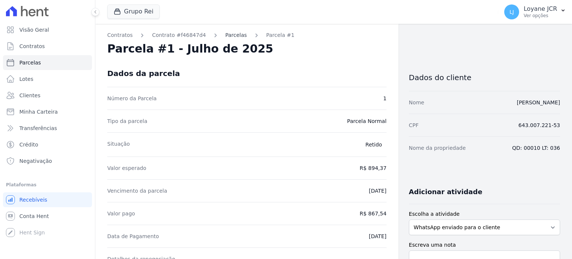 This screenshot has height=259, width=572. Describe the element at coordinates (127, 121) in the screenshot. I see `dt: Tipo da parcela` at that location.